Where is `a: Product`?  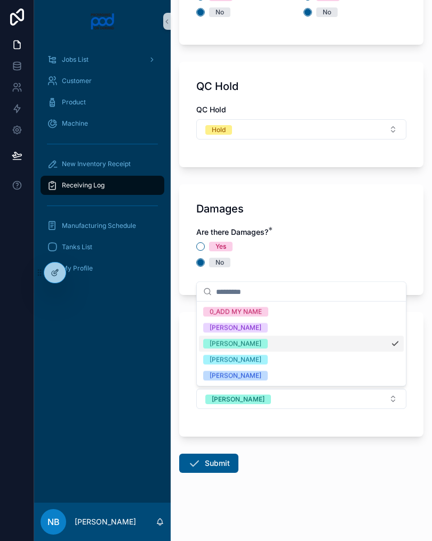
a: Product is located at coordinates (102, 102).